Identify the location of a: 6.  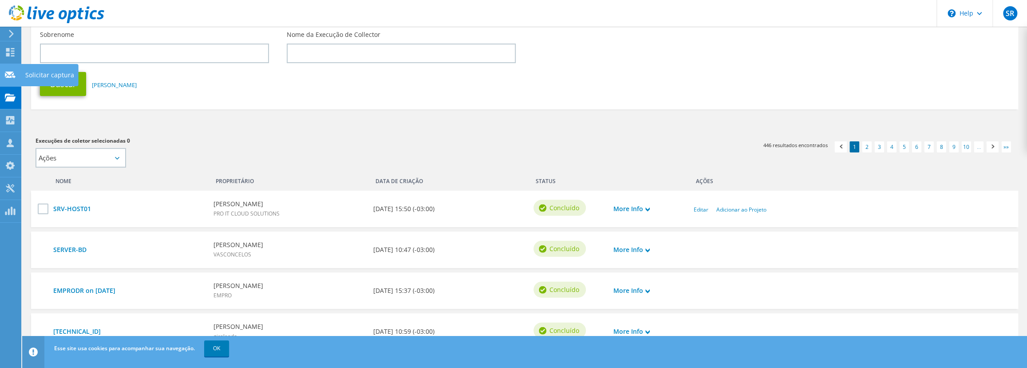
(917, 147).